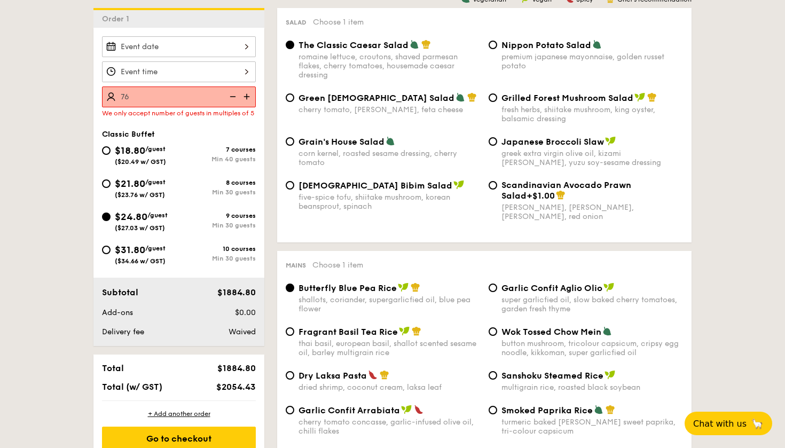  What do you see at coordinates (333, 375) in the screenshot?
I see `span: Dry Laksa Pasta` at bounding box center [333, 375].